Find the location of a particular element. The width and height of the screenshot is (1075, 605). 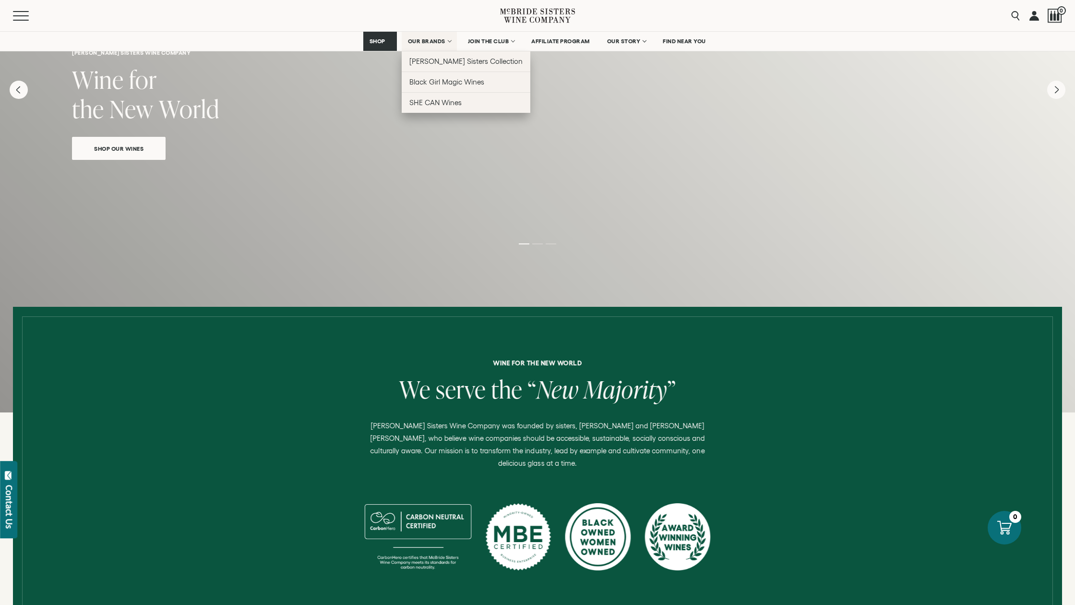

a: FIND NEAR YOU is located at coordinates (684, 41).